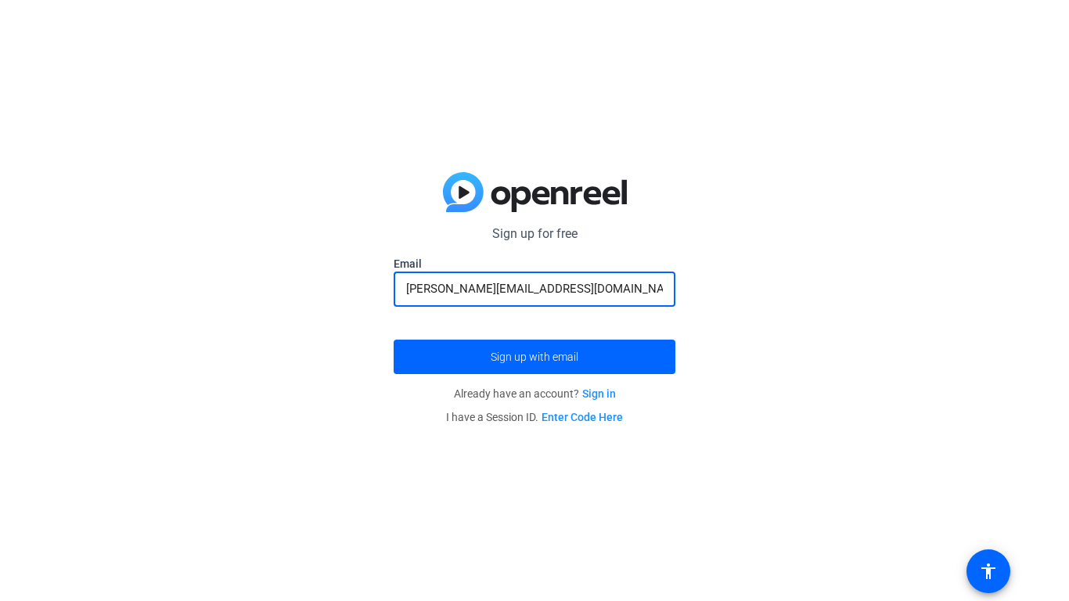 This screenshot has height=601, width=1069. I want to click on img: blue-gradient.svg, so click(535, 193).